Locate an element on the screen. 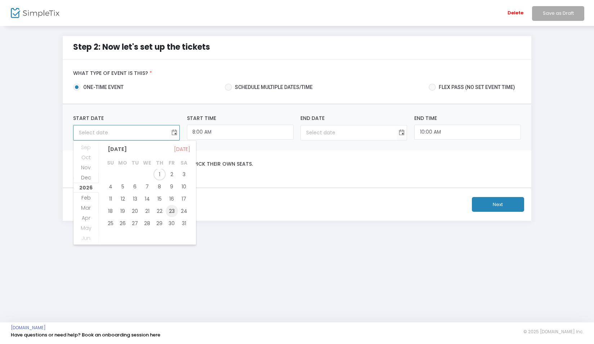  span: 2 is located at coordinates (172, 174).